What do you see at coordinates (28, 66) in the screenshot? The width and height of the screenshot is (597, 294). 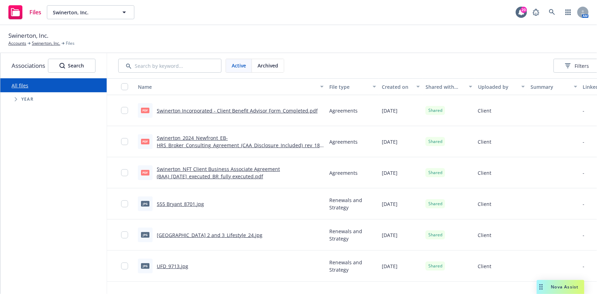 I see `span: Associations` at bounding box center [28, 66].